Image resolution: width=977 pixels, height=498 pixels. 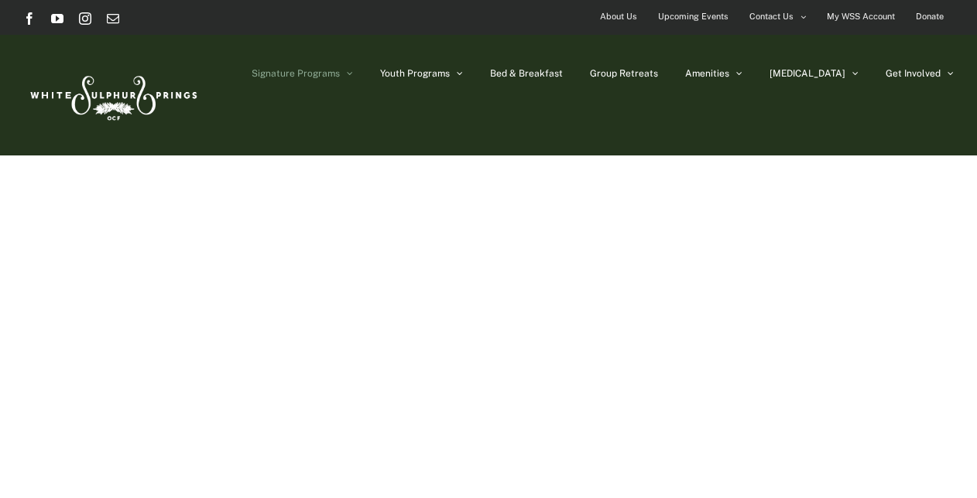 What do you see at coordinates (296, 74) in the screenshot?
I see `span: Signature Programs` at bounding box center [296, 74].